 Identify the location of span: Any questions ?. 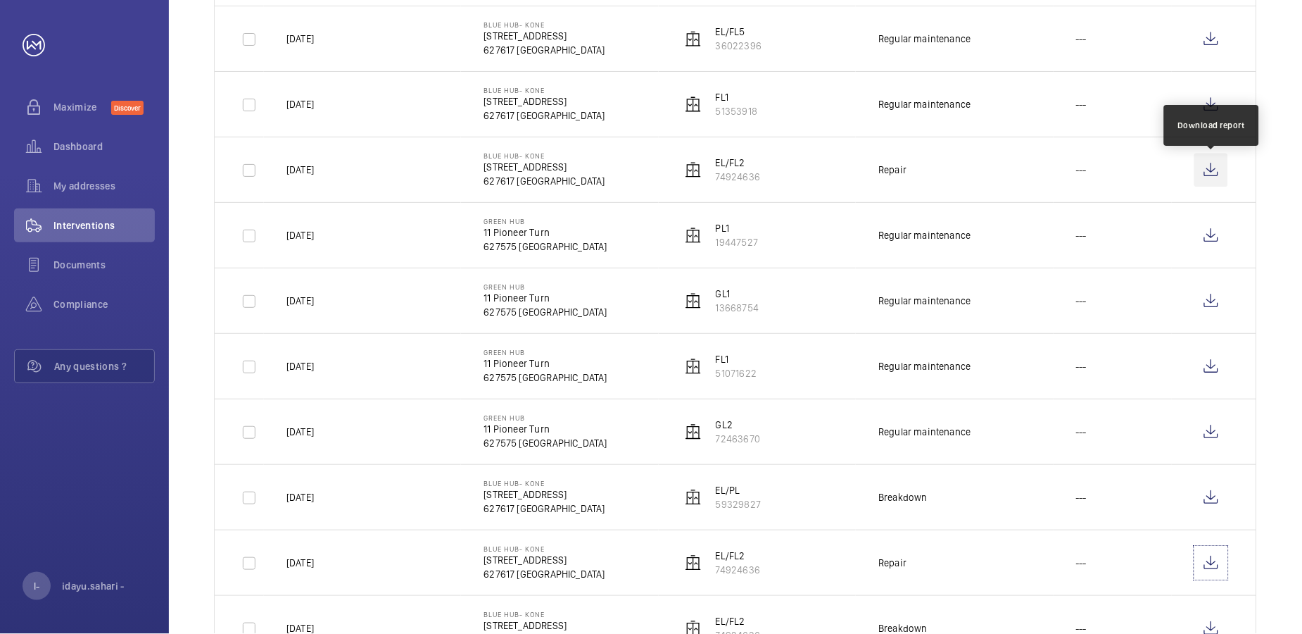
(104, 366).